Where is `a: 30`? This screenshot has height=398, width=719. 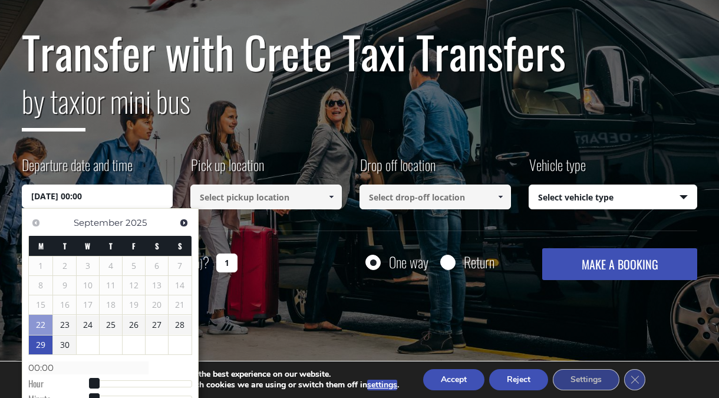 a: 30 is located at coordinates (64, 345).